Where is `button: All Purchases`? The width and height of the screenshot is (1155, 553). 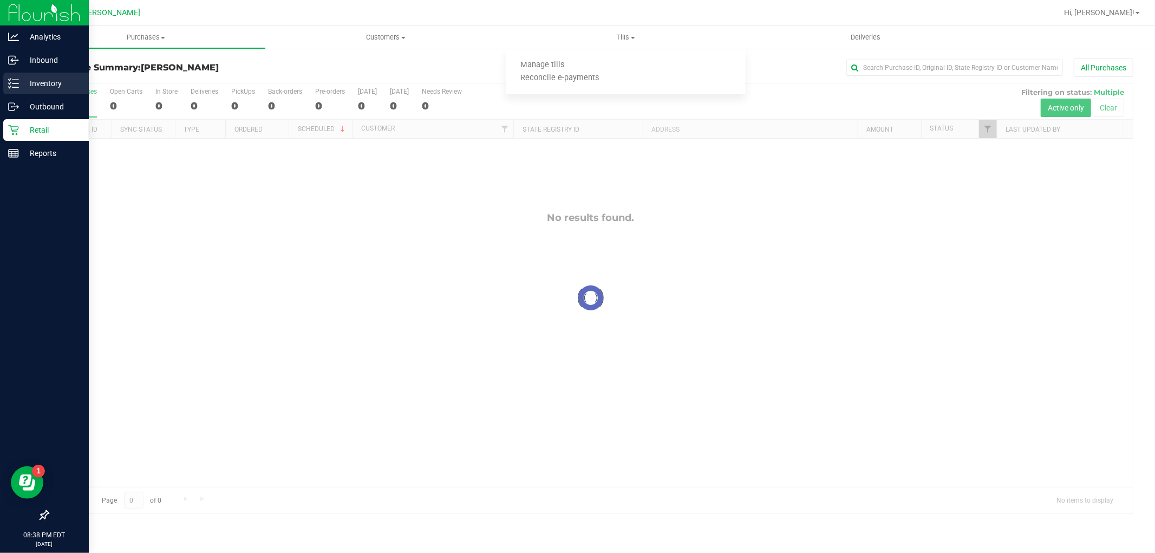
button: All Purchases is located at coordinates (1104, 68).